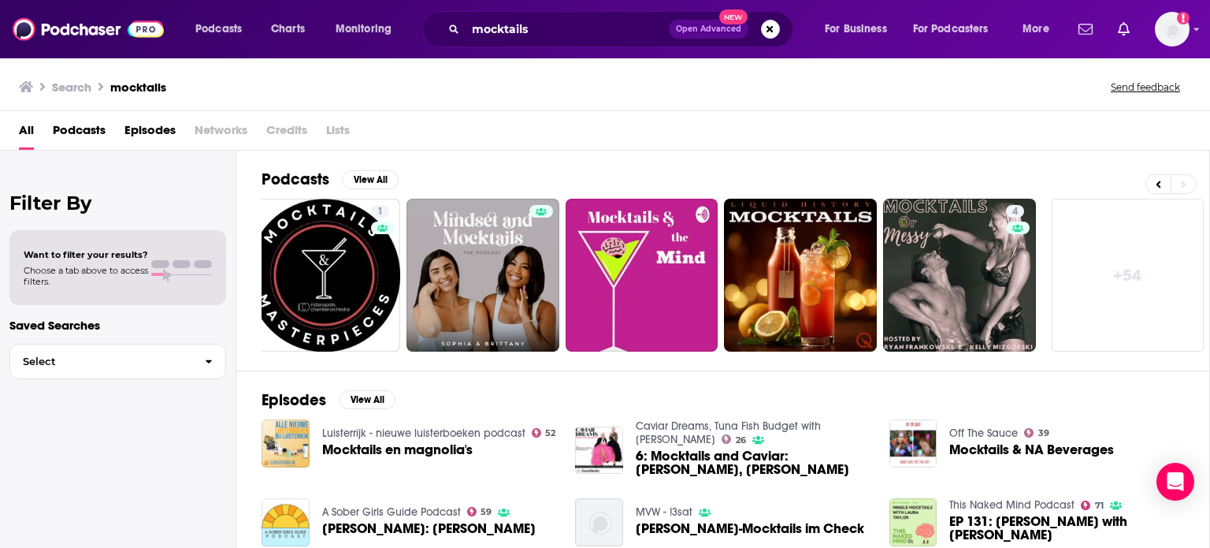 The width and height of the screenshot is (1210, 548). Describe the element at coordinates (1036, 29) in the screenshot. I see `span: More` at that location.